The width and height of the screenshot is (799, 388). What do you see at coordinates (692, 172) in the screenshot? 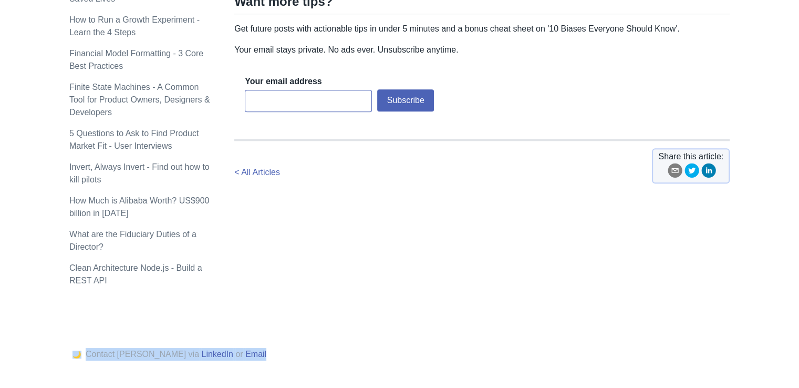
I see `button: twitter` at bounding box center [692, 172].